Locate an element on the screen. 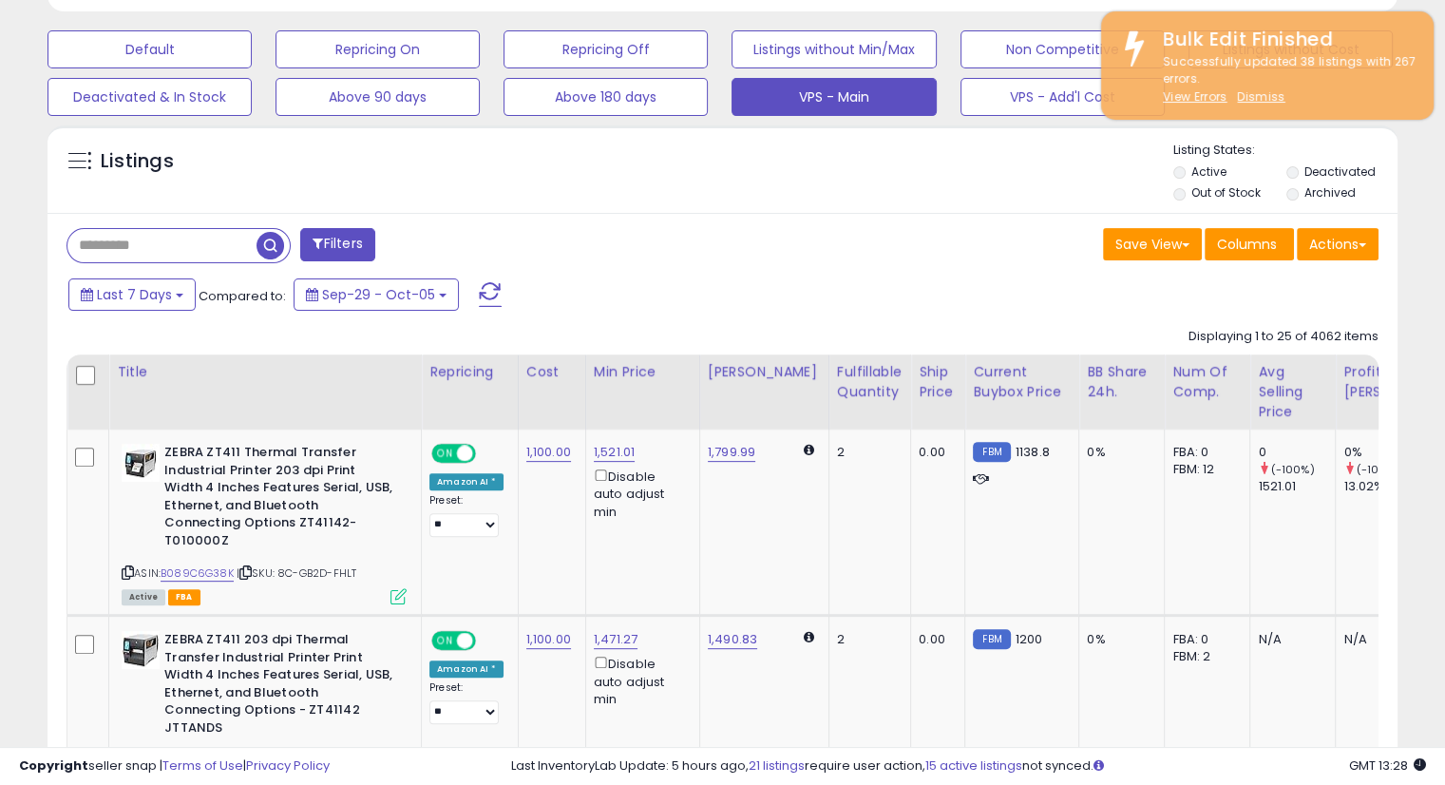 This screenshot has height=785, width=1445. div: Repricing is located at coordinates (469, 372).